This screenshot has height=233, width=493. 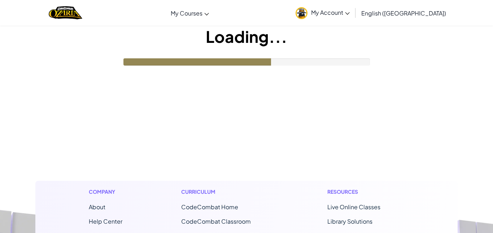 What do you see at coordinates (105, 221) in the screenshot?
I see `a: Help Center` at bounding box center [105, 221].